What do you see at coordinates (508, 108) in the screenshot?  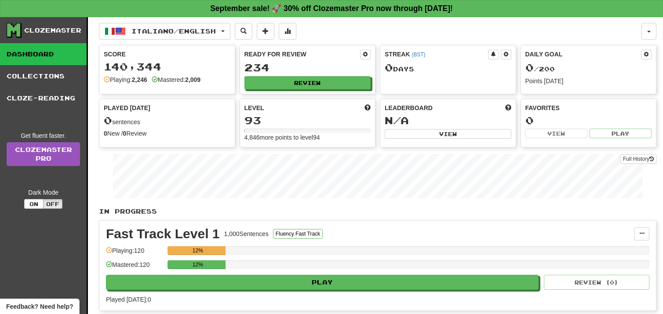 I see `span: This week in points, UTC` at bounding box center [508, 108].